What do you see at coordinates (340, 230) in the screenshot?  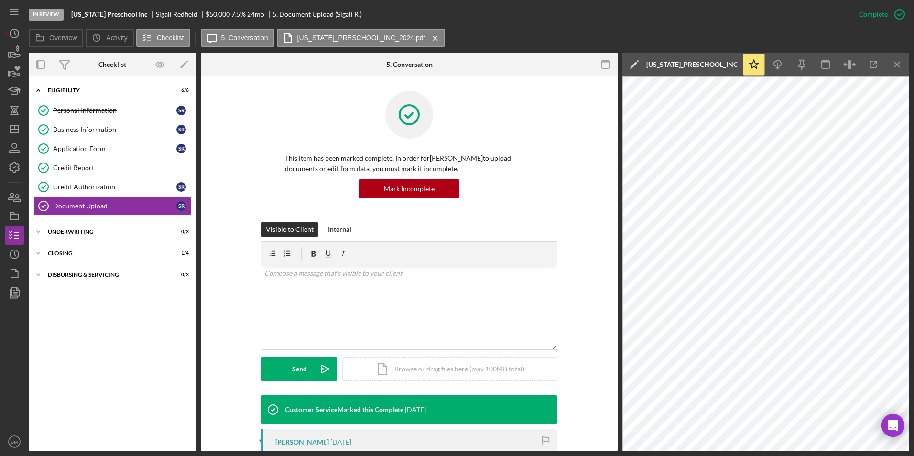 I see `div: Internal` at bounding box center [340, 230].